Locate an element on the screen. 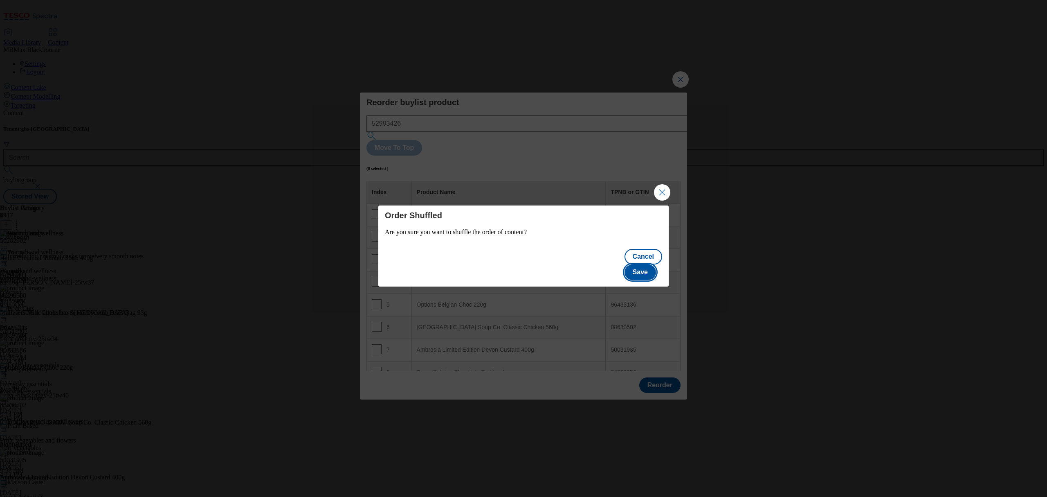  button: Cancel is located at coordinates (644, 257).